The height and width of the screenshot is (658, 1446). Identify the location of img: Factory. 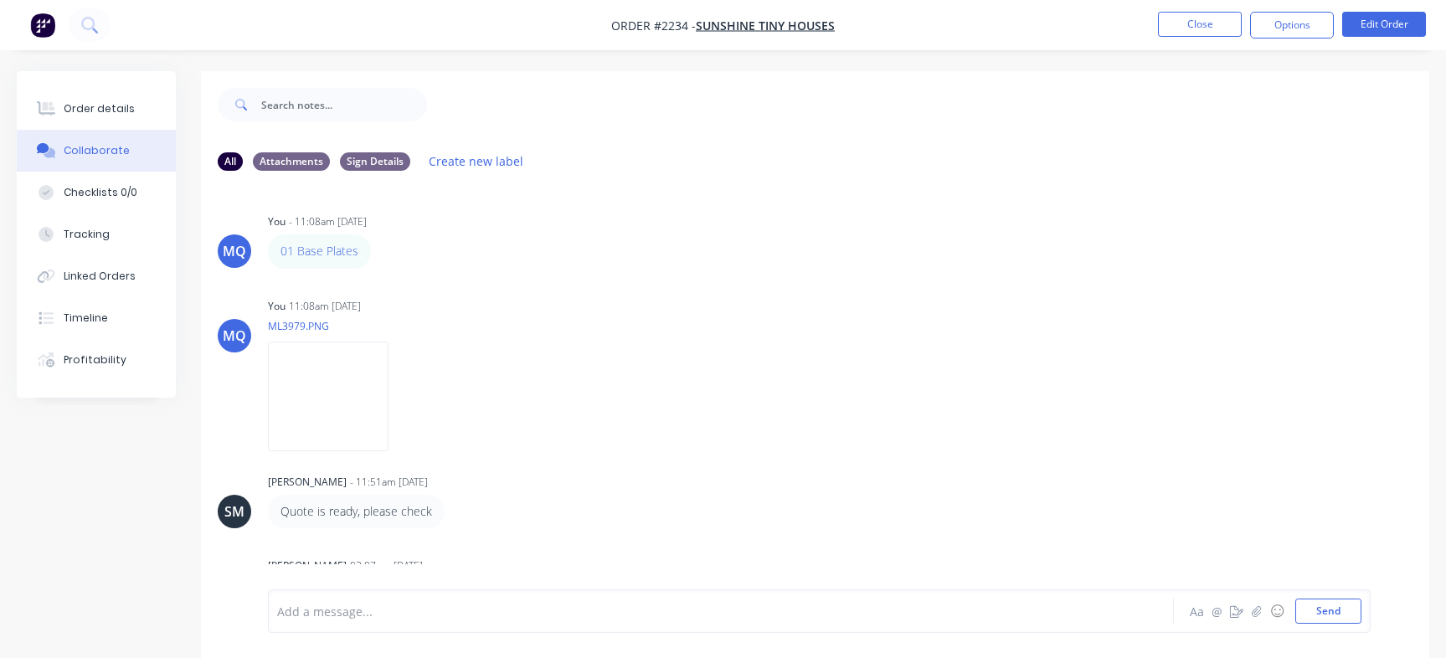
(43, 25).